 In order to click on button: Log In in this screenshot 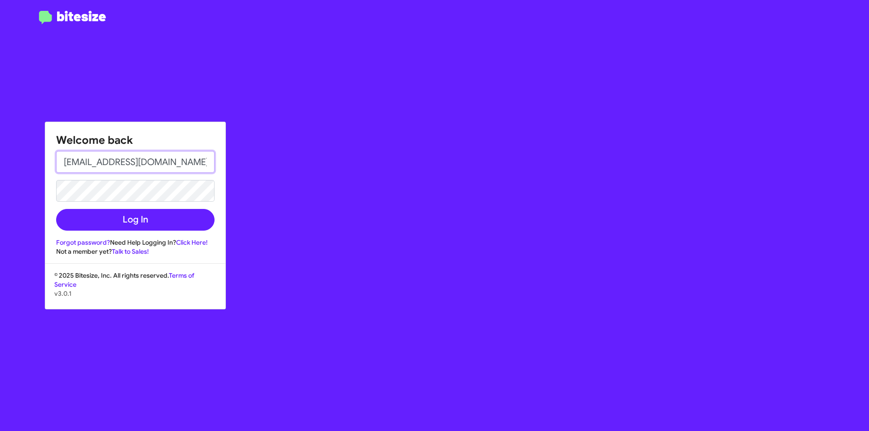, I will do `click(135, 220)`.